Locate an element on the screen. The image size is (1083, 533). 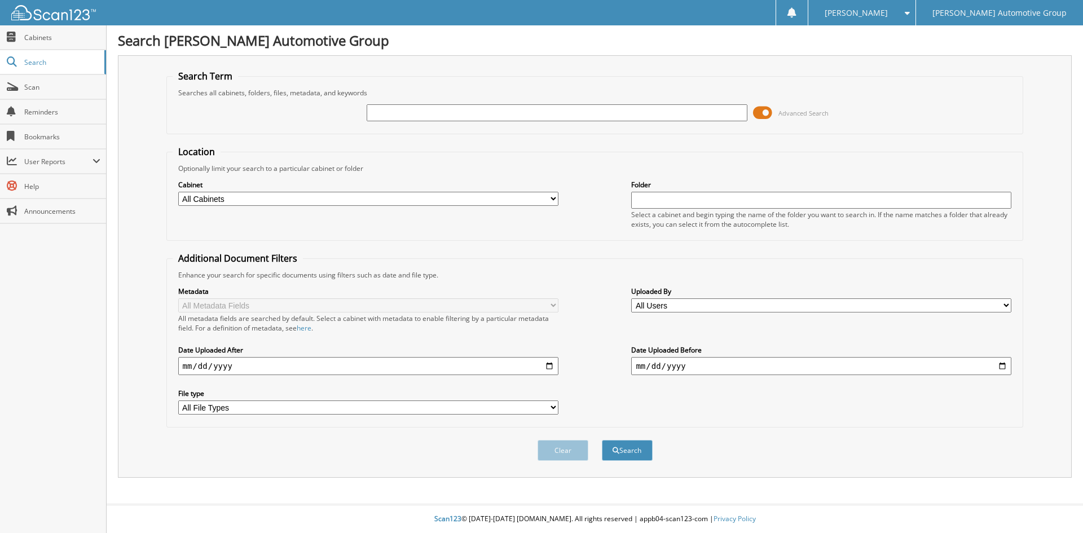
label: Date Uploaded After is located at coordinates (368, 350).